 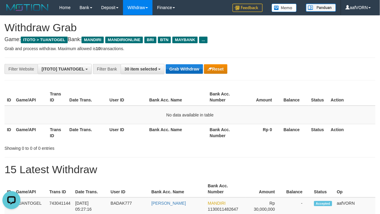 What do you see at coordinates (150, 40) in the screenshot?
I see `span: BRI` at bounding box center [150, 40].